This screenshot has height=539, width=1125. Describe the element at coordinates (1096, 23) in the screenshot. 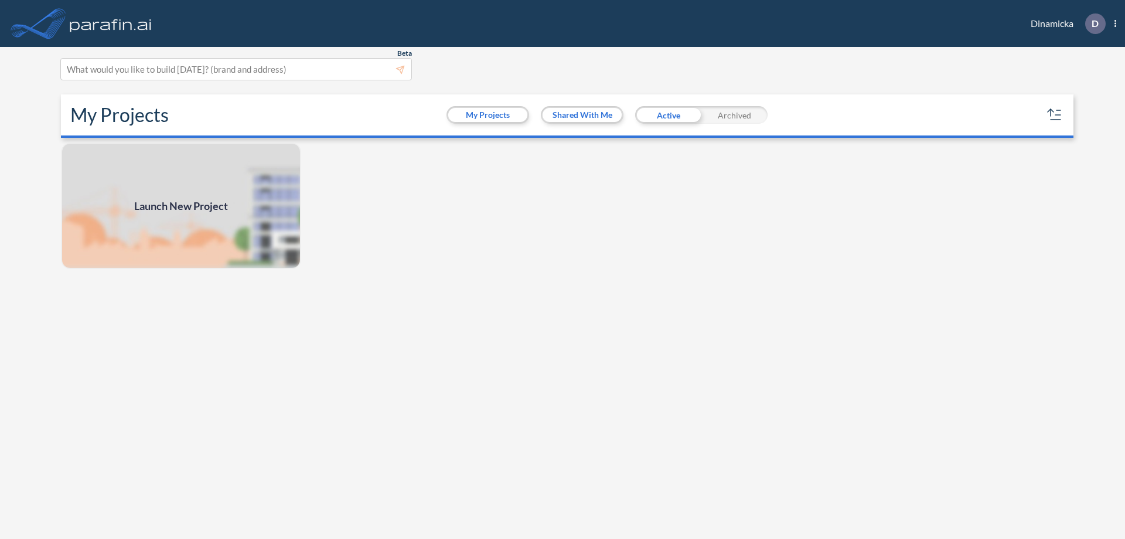

I see `p: D` at that location.